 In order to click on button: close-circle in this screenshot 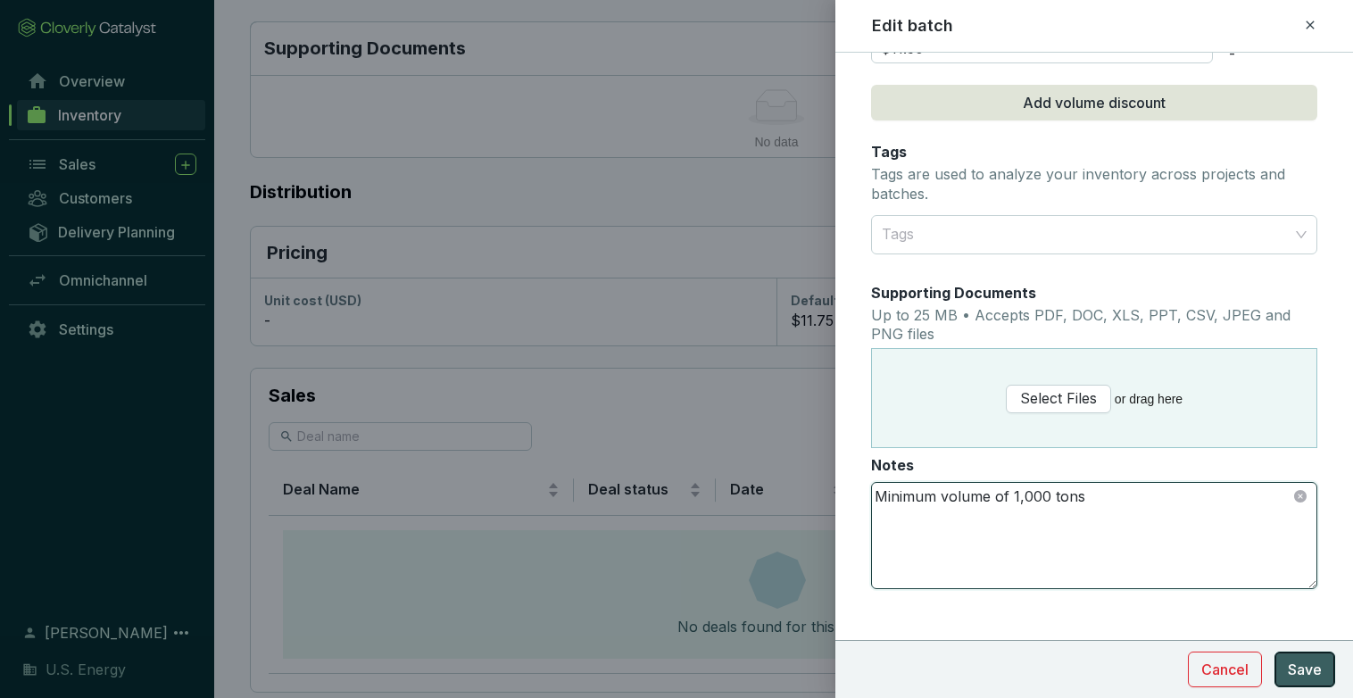, I will do `click(1300, 496)`.